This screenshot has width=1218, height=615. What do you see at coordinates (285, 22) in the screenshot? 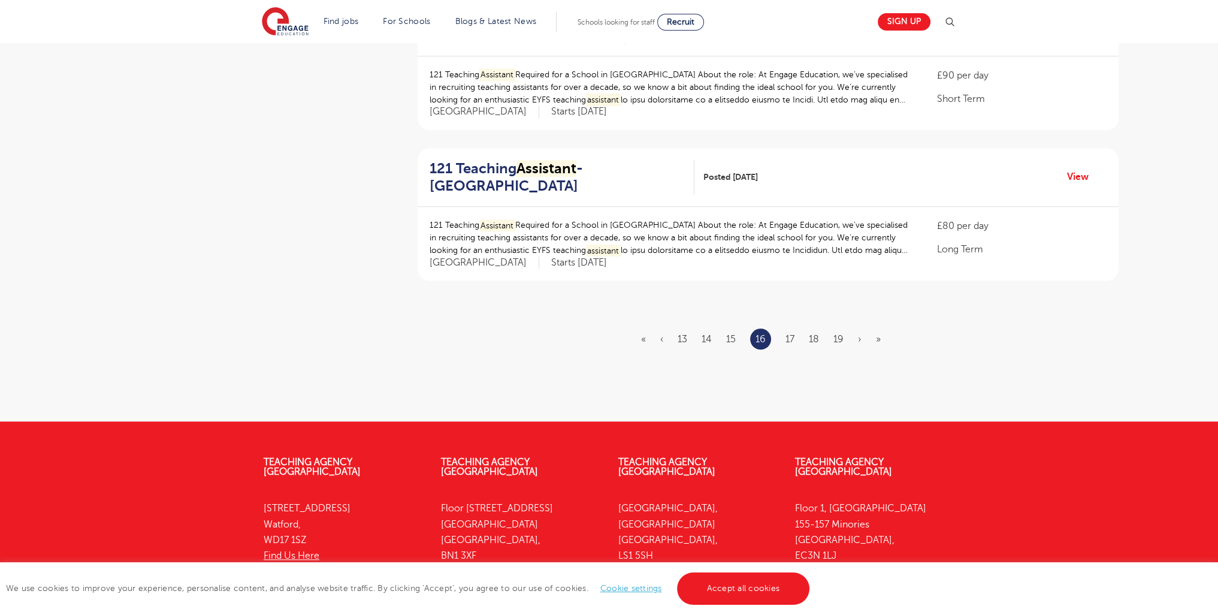
I see `img: Engage Education` at bounding box center [285, 22].